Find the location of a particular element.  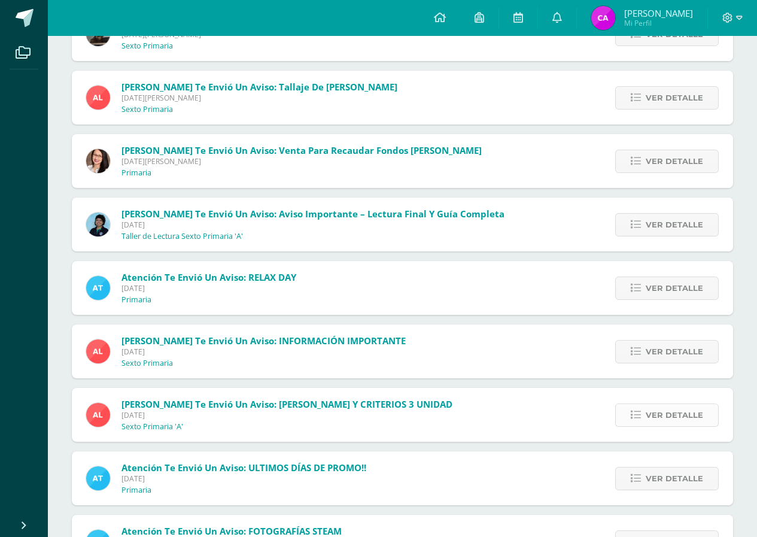

span: Atención te envió un aviso: RELAX DAY is located at coordinates (209, 277).